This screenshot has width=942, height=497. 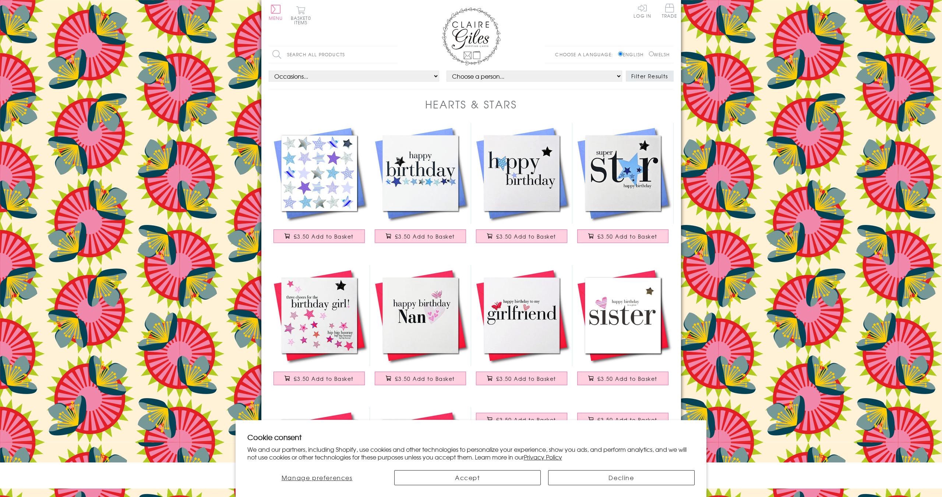 What do you see at coordinates (420, 329) in the screenshot?
I see `a: Birthday Card, Hearts, happy birthday Nan, embellished with a fabric butterfly £3.50 Add to Basket` at bounding box center [420, 329].